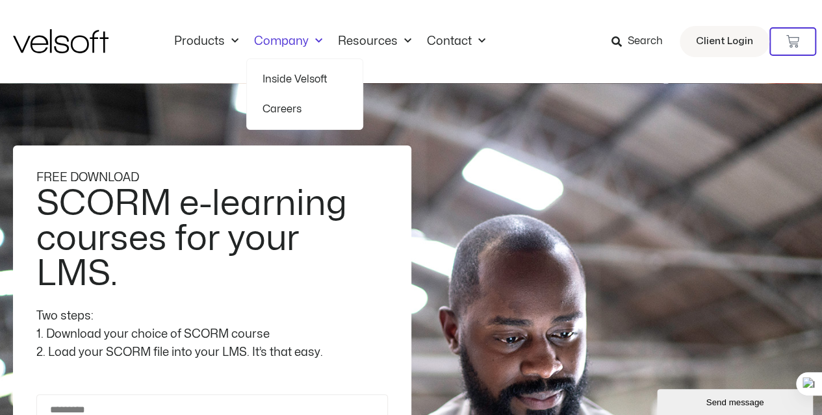  I want to click on a: Search, so click(641, 42).